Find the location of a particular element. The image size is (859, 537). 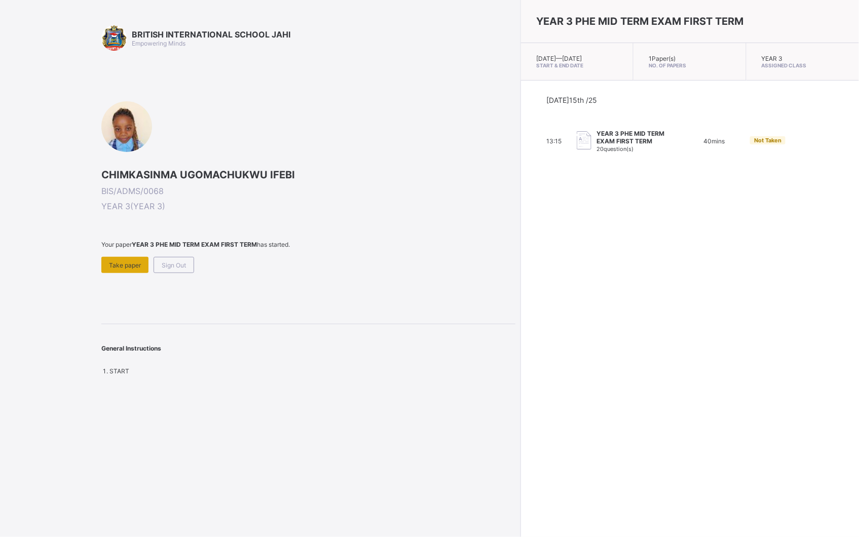

span: Assigned Class is located at coordinates (802, 65).